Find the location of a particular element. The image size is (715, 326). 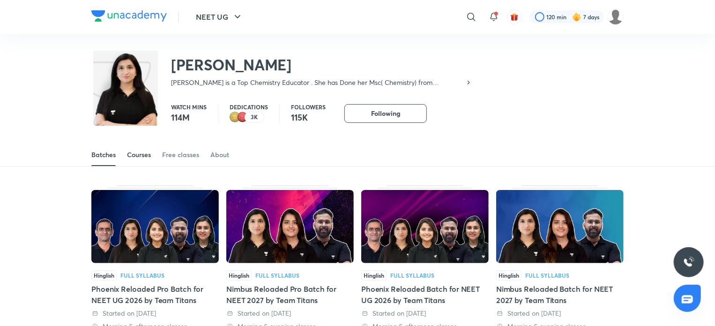

div: Started on 25 Aug 2025 is located at coordinates (290, 313).